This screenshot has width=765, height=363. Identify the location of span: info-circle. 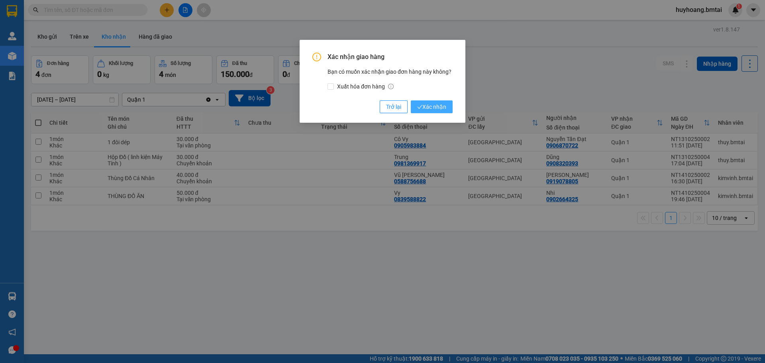
(391, 86).